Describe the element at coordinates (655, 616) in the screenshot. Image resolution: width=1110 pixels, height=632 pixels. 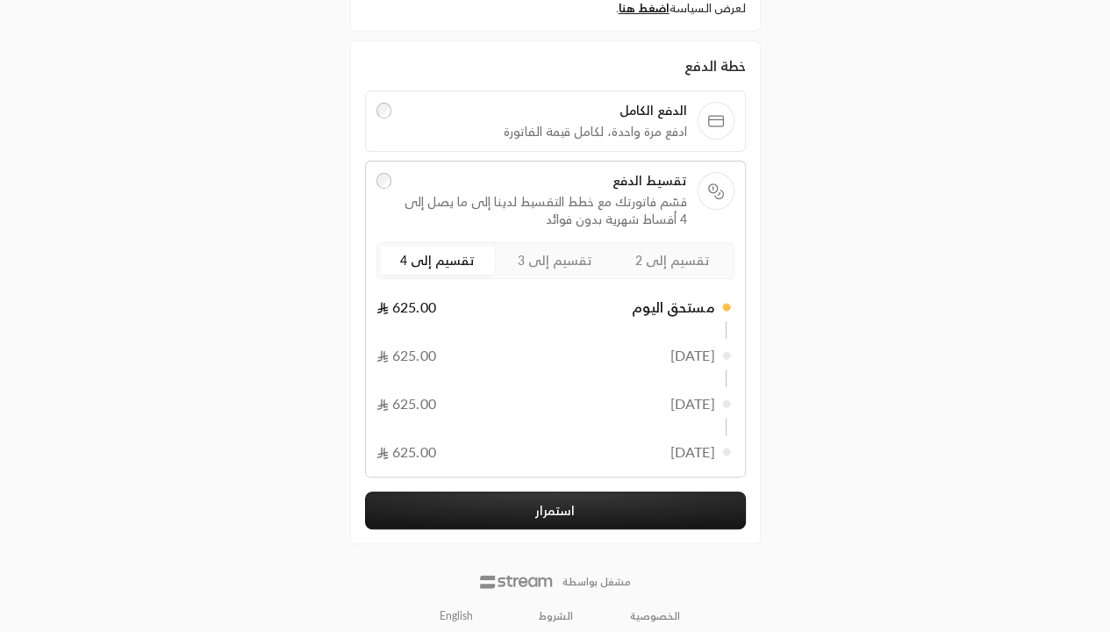
I see `a: الخصوصية` at that location.